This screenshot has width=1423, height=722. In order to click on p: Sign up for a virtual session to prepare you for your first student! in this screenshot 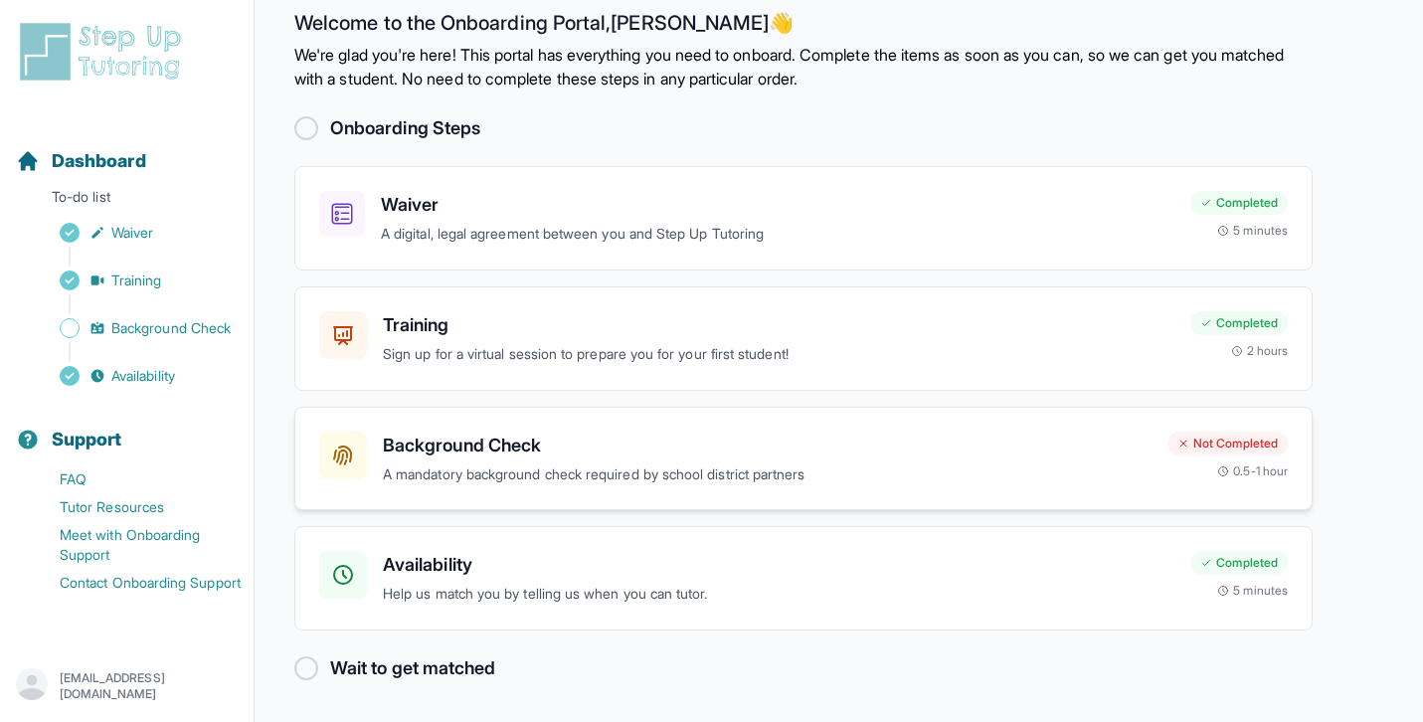, I will do `click(779, 354)`.